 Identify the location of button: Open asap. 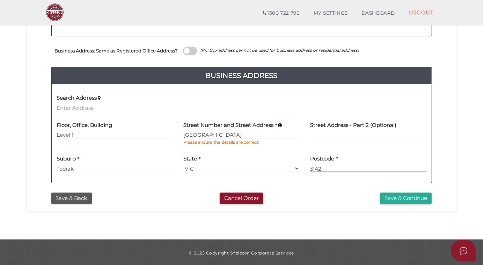
(463, 250).